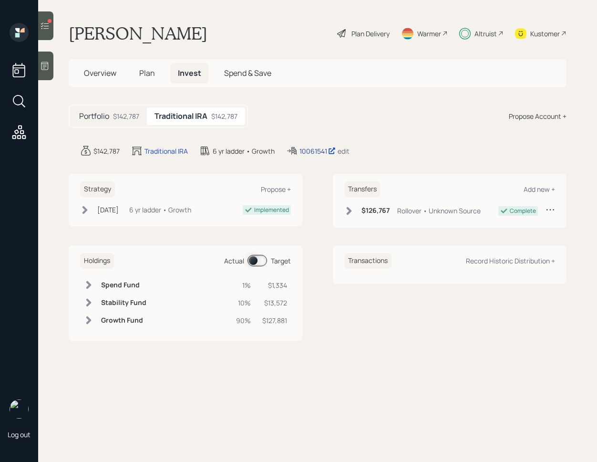 Image resolution: width=597 pixels, height=462 pixels. What do you see at coordinates (189, 73) in the screenshot?
I see `span: Invest` at bounding box center [189, 73].